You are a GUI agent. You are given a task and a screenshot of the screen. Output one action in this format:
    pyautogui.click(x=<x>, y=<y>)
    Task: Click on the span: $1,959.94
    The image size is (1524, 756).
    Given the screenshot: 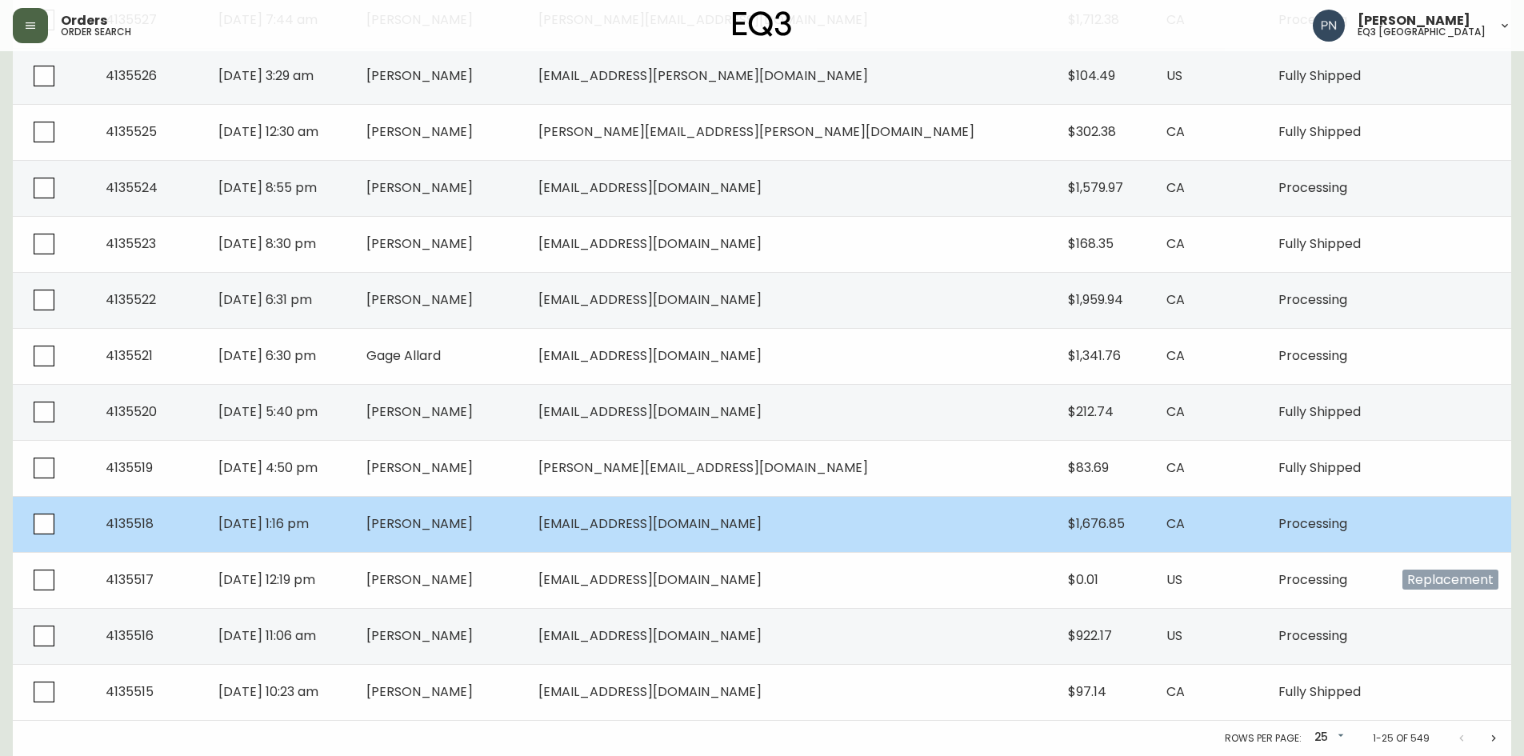 What is the action you would take?
    pyautogui.click(x=1095, y=299)
    